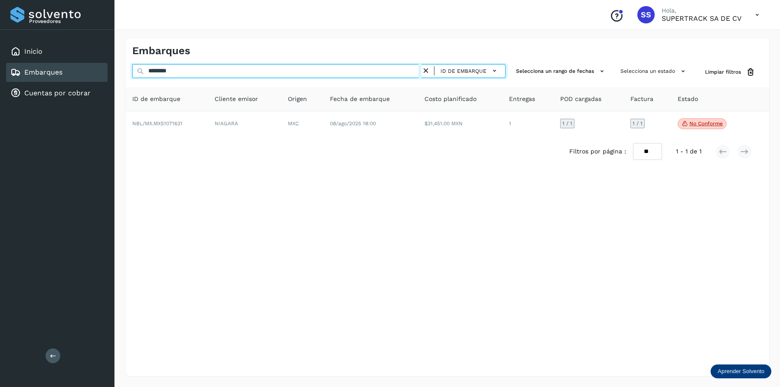 The width and height of the screenshot is (780, 387). I want to click on button: Limpiar filtros, so click(730, 72).